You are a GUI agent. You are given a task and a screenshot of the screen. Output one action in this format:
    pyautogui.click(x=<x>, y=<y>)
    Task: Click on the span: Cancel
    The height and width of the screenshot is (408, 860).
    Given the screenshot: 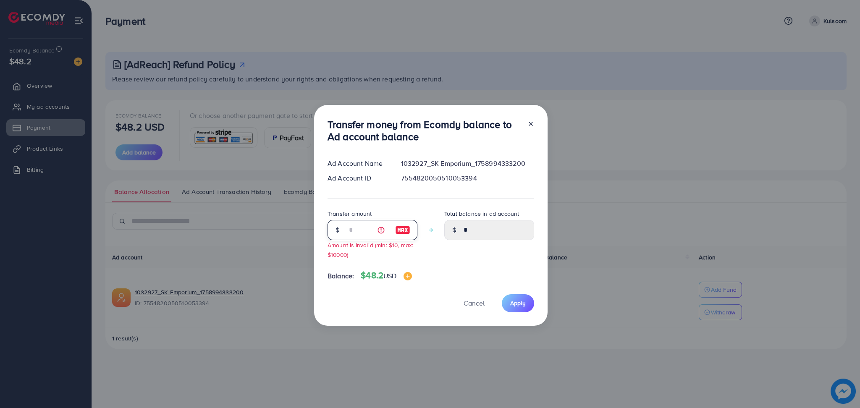 What is the action you would take?
    pyautogui.click(x=474, y=303)
    